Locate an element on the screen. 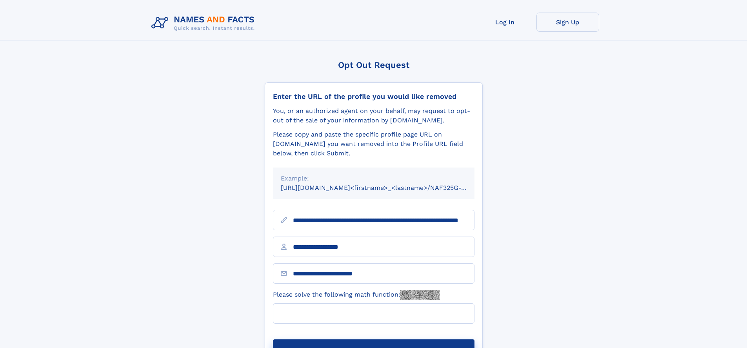 This screenshot has width=747, height=348. div: Opt Out Request is located at coordinates (374, 65).